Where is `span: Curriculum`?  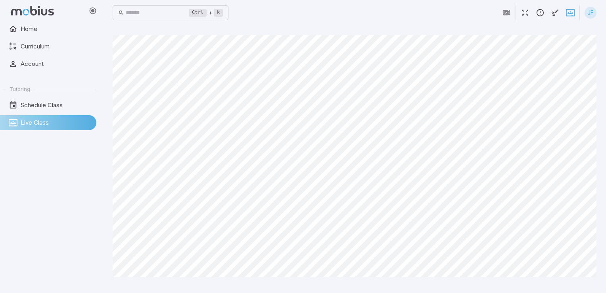
span: Curriculum is located at coordinates (56, 46).